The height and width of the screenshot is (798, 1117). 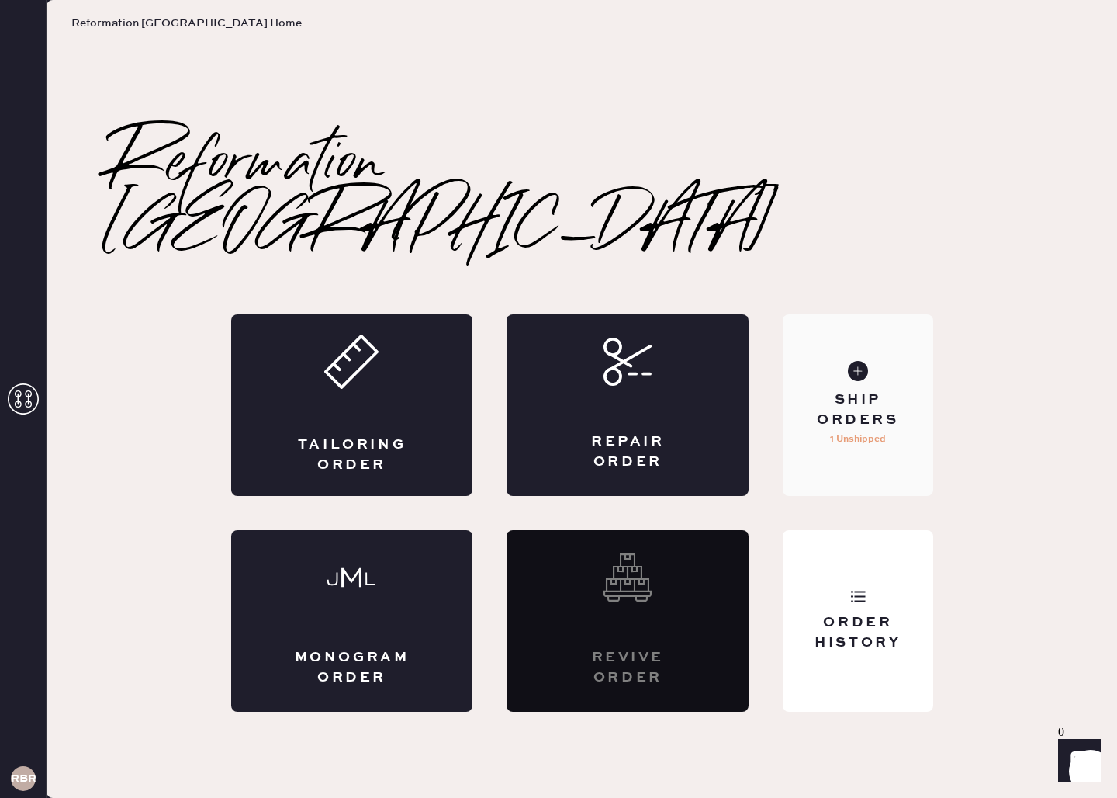 What do you see at coordinates (628, 667) in the screenshot?
I see `div: Revive order` at bounding box center [628, 667].